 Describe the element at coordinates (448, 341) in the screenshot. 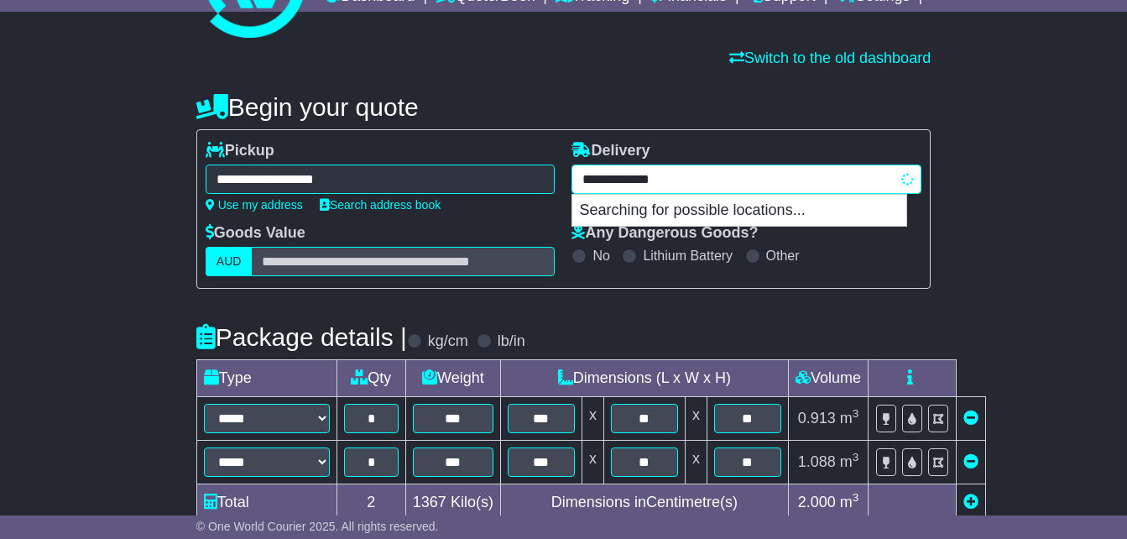

I see `label: kg/cm` at that location.